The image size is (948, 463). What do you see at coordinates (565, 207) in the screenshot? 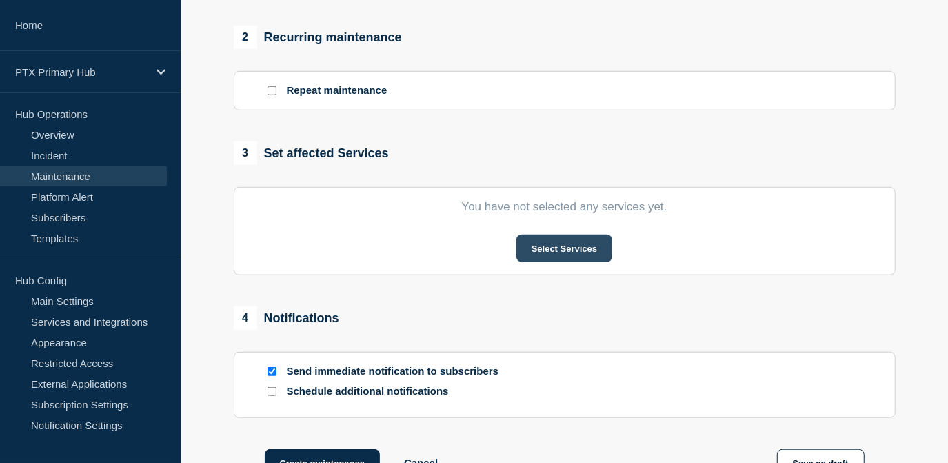
I see `p: You have not selected any services yet.` at bounding box center [565, 207].